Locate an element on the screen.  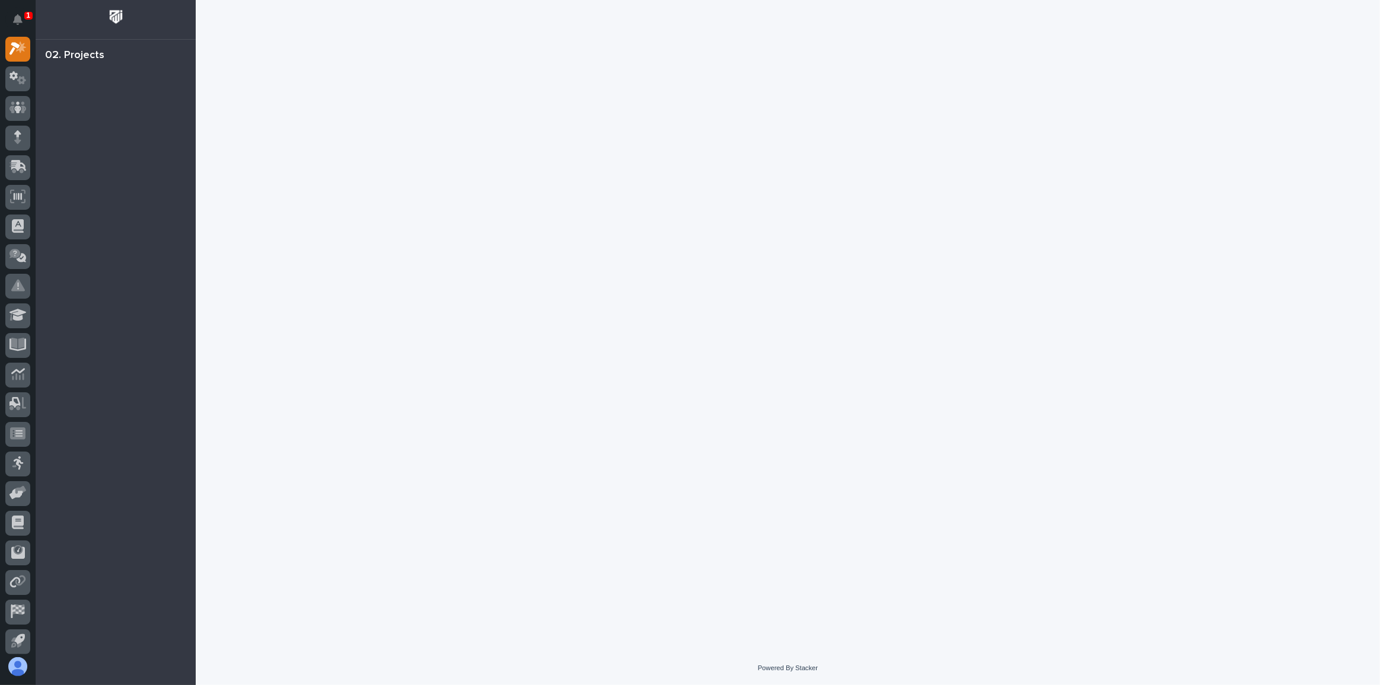
button: Notifications is located at coordinates (18, 20).